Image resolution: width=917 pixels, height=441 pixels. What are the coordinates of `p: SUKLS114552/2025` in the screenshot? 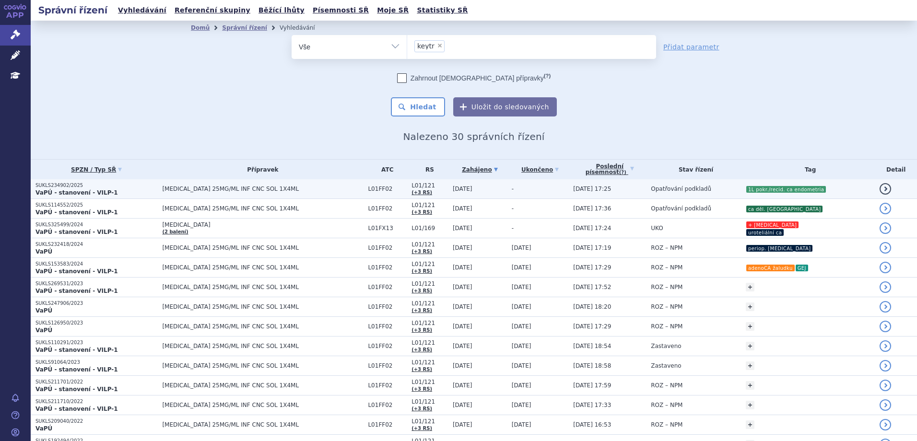 It's located at (96, 205).